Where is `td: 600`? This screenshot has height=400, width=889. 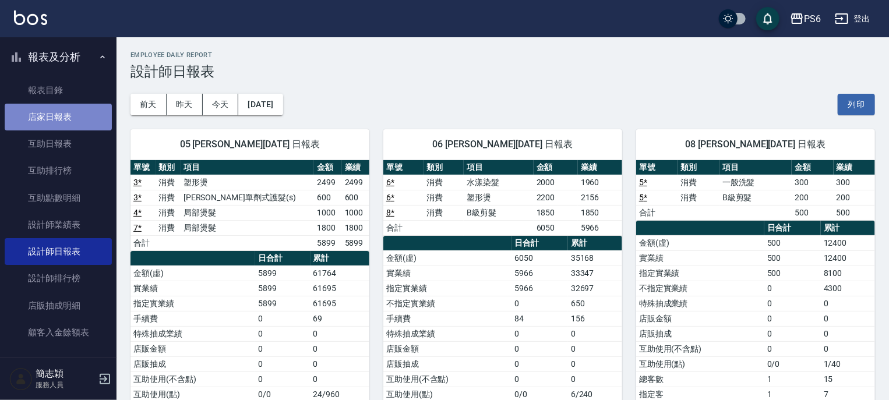 td: 600 is located at coordinates (327, 197).